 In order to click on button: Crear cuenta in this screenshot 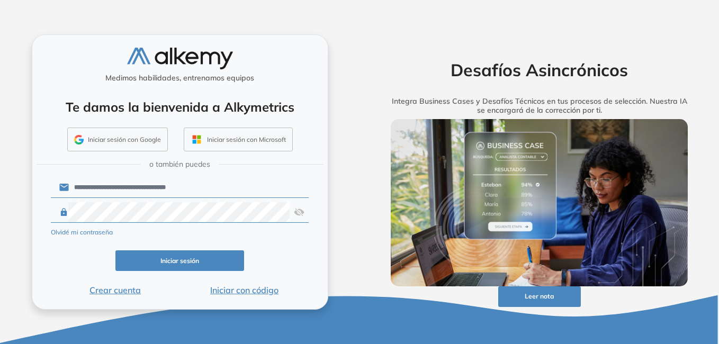, I will do `click(115, 290)`.